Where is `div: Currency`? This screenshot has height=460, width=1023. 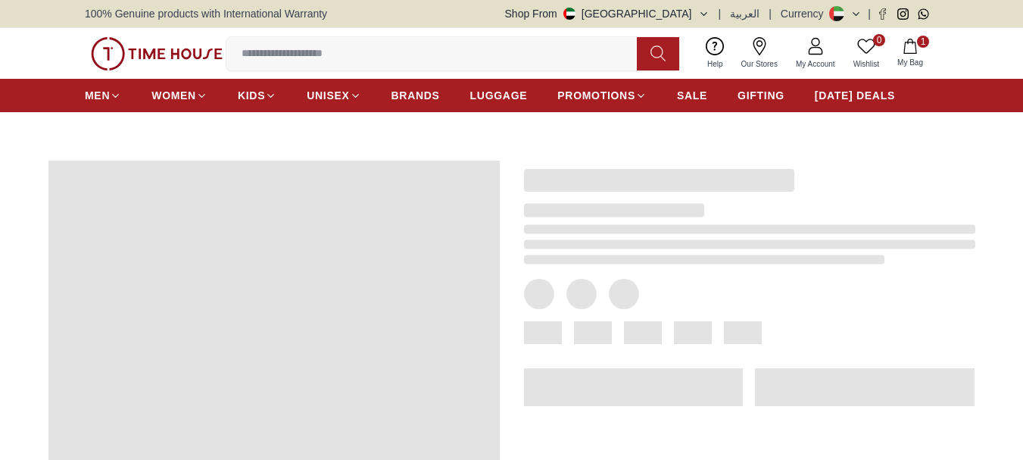
div: Currency is located at coordinates (805, 14).